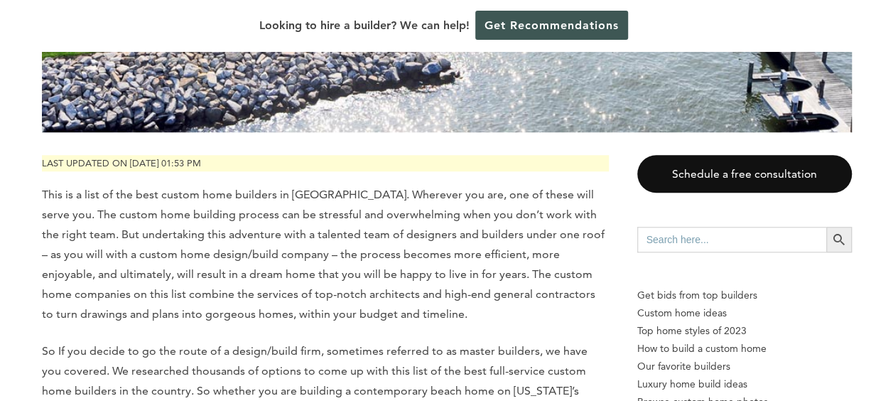  I want to click on a: Schedule a free consultation, so click(744, 173).